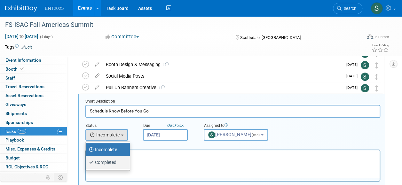  What do you see at coordinates (223, 65) in the screenshot?
I see `div: Booth Design & Messaging` at bounding box center [223, 65].